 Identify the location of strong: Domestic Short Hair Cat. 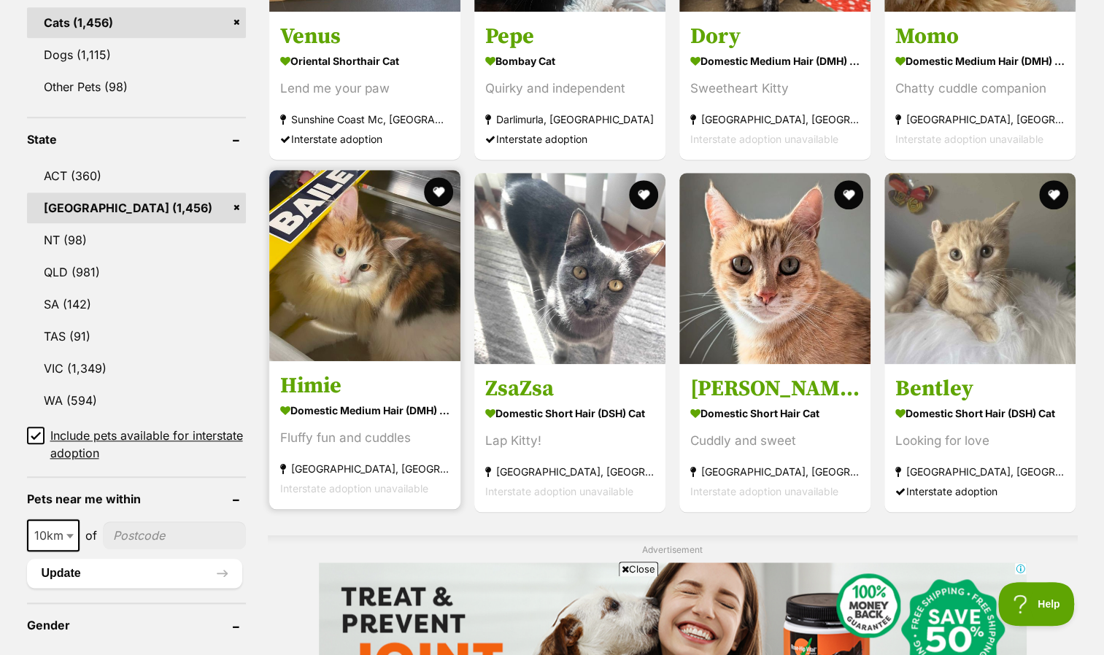
(775, 413).